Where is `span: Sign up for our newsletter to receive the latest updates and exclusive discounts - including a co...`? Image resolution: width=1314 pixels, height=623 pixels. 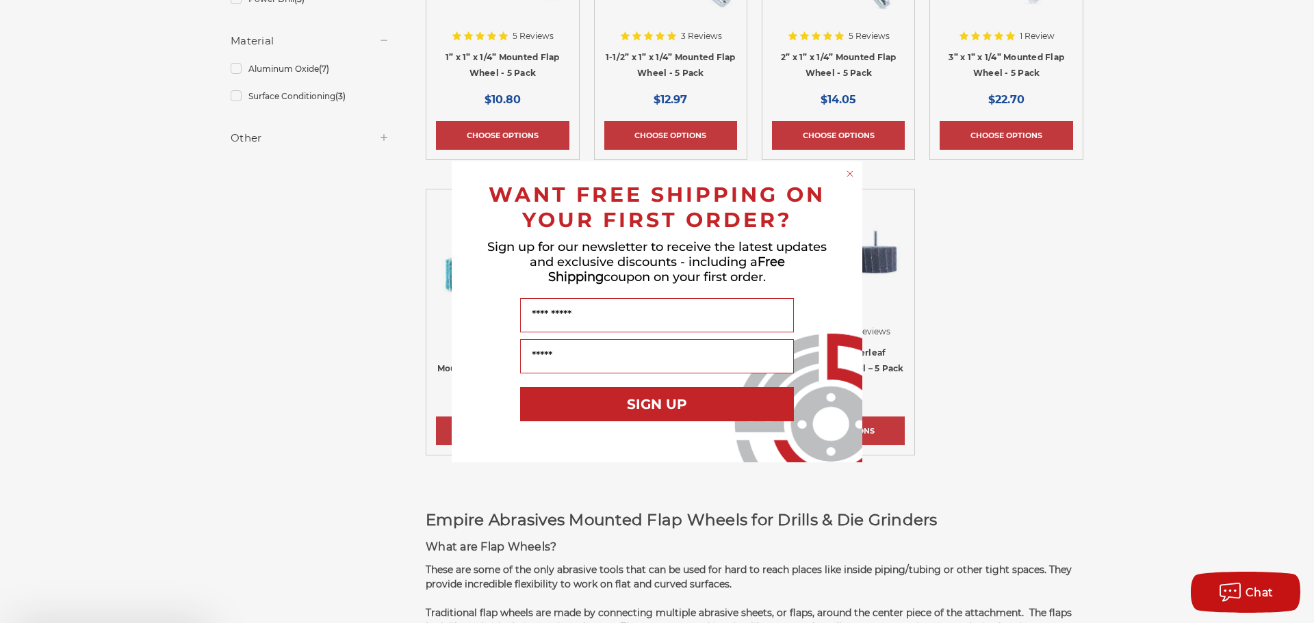 span: Sign up for our newsletter to receive the latest updates and exclusive discounts - including a co... is located at coordinates (657, 262).